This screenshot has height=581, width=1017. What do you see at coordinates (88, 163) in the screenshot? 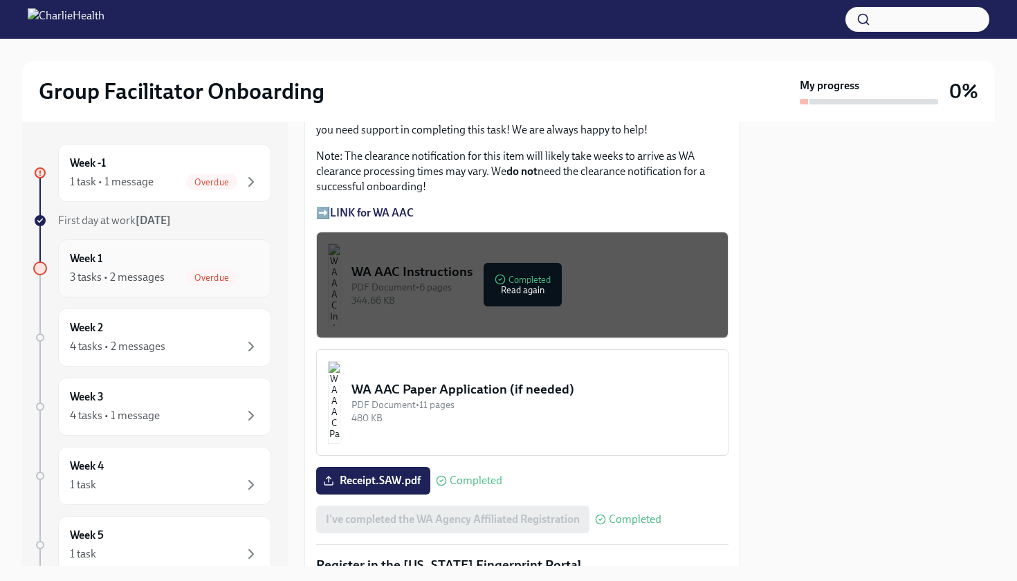
I see `h6: Week -1` at bounding box center [88, 163].